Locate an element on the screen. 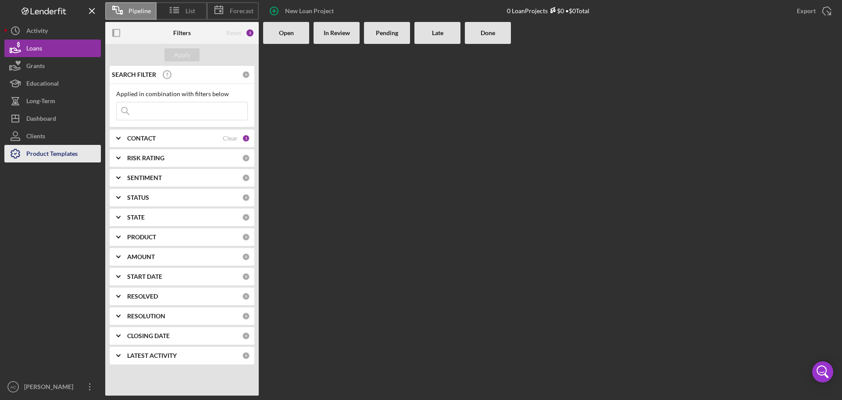 This screenshot has width=842, height=400. b: RESOLUTION is located at coordinates (146, 316).